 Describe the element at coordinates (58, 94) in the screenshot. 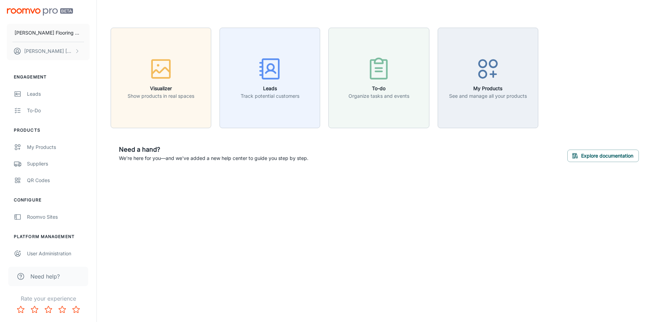

I see `div: Leads` at that location.